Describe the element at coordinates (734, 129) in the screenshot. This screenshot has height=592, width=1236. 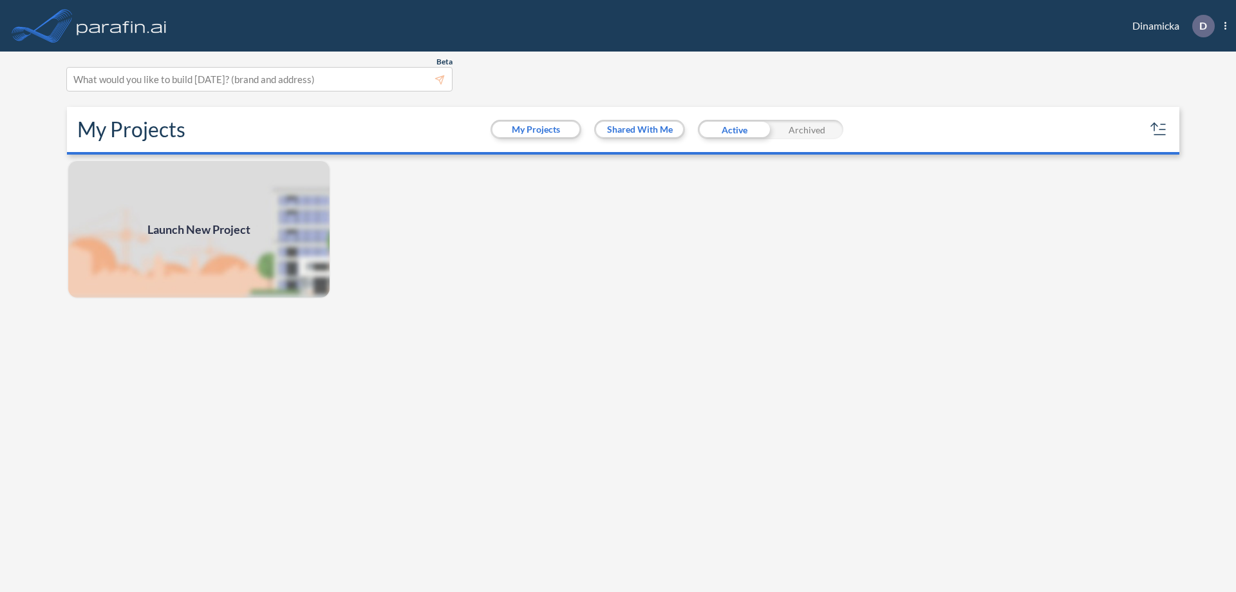
I see `div: Active` at that location.